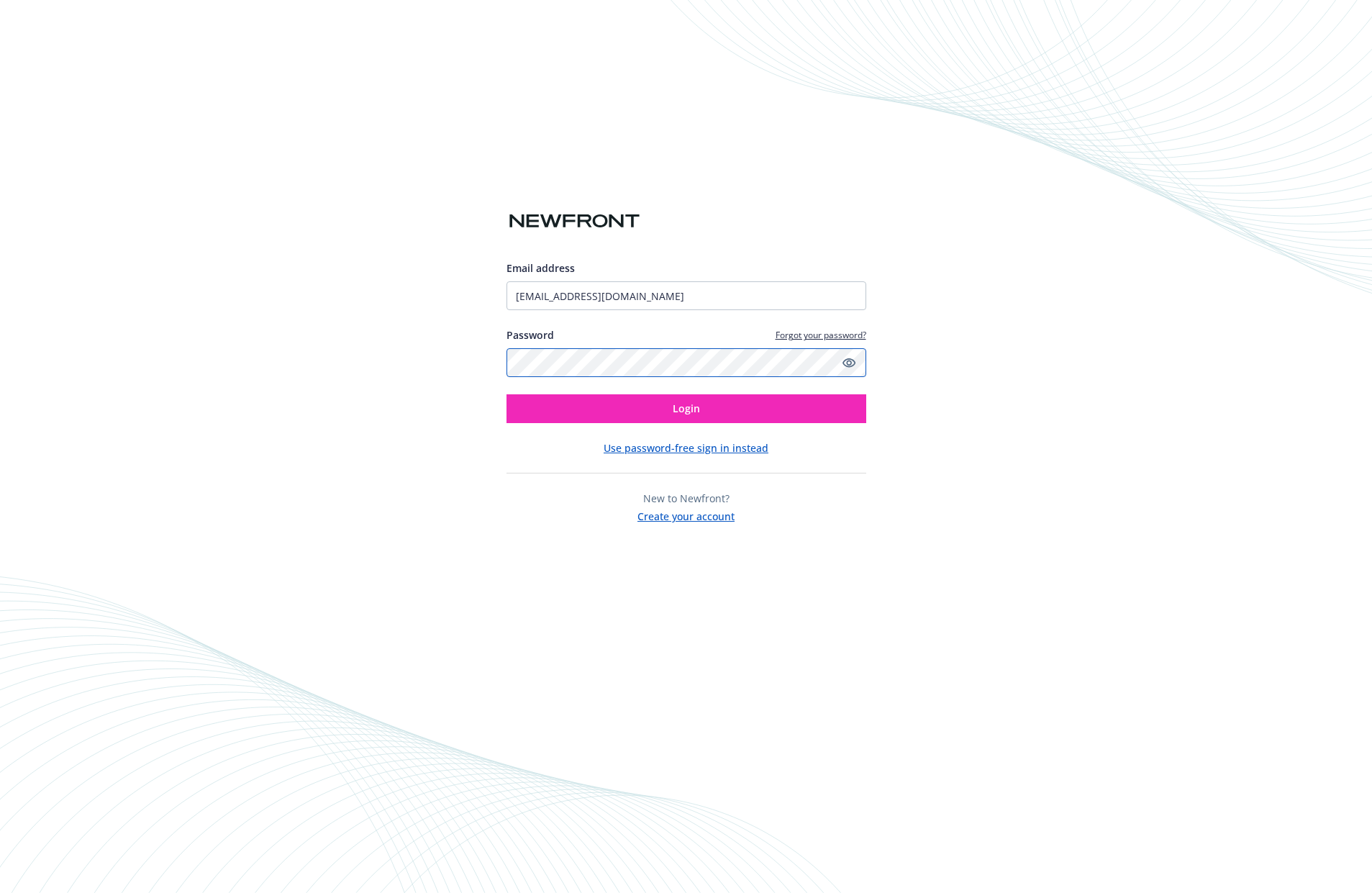 The width and height of the screenshot is (1372, 893). Describe the element at coordinates (530, 335) in the screenshot. I see `label: Password` at that location.